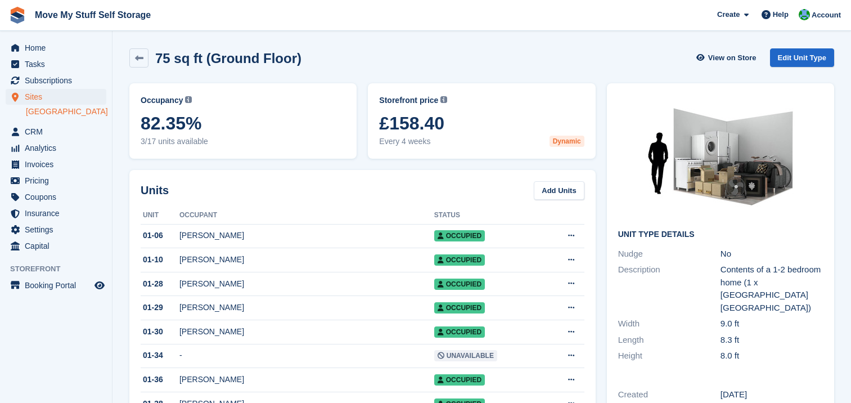  Describe the element at coordinates (408, 100) in the screenshot. I see `span: Storefront price` at that location.